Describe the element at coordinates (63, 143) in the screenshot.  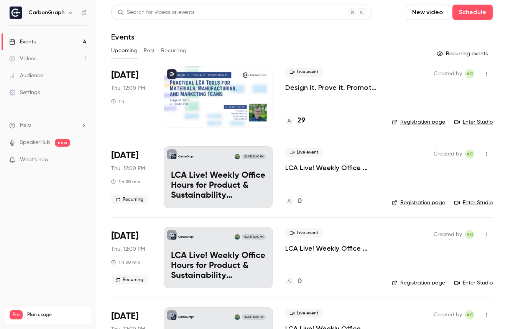
I see `span: new` at that location.